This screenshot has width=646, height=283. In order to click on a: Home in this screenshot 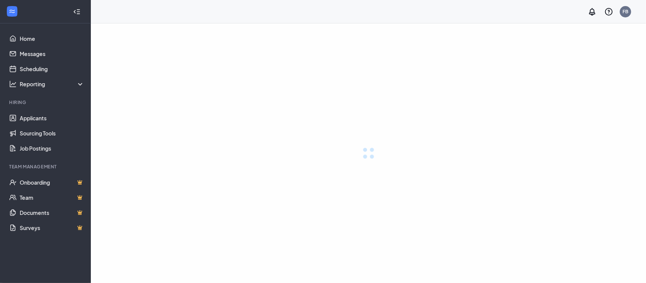, I will do `click(52, 39)`.